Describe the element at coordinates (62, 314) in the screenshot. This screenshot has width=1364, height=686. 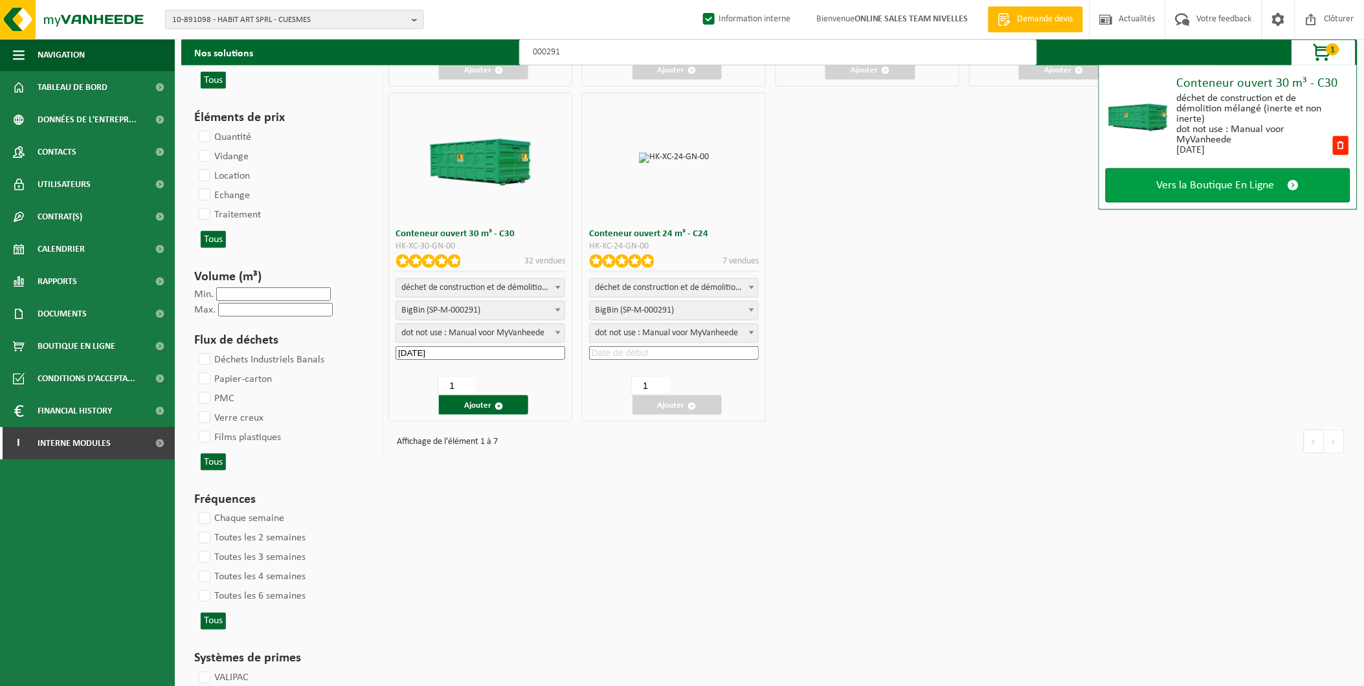
I see `span: Documents` at that location.